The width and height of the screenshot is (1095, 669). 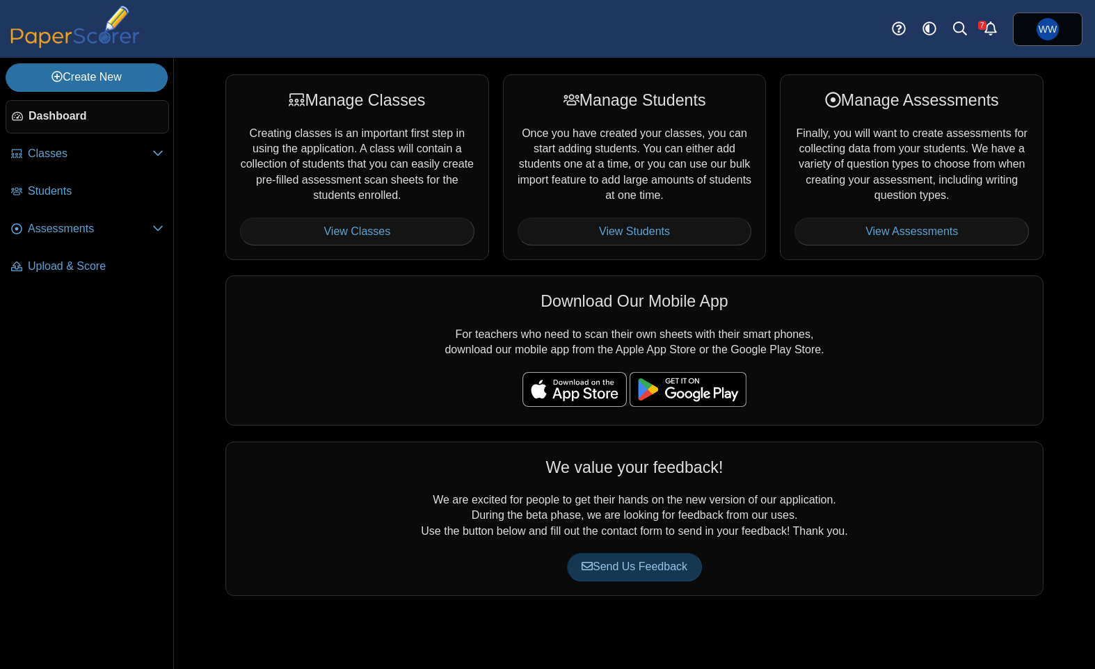 I want to click on div: Download Our Mobile App, so click(x=634, y=301).